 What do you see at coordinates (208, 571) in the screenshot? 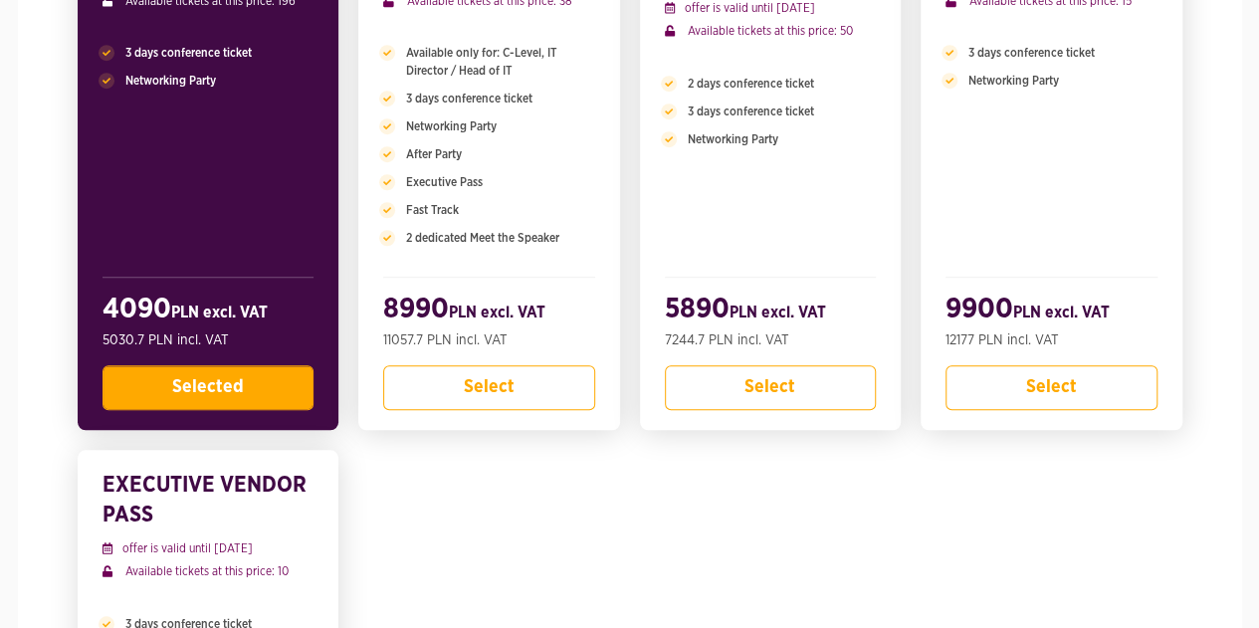
I see `p: Available tickets at this price: 10` at bounding box center [208, 571].